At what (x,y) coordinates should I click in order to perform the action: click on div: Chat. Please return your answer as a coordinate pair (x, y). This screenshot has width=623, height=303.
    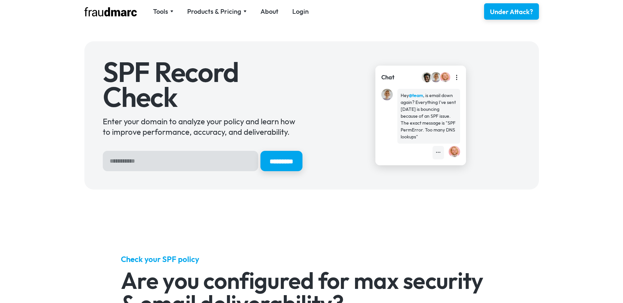
    Looking at the image, I should click on (388, 78).